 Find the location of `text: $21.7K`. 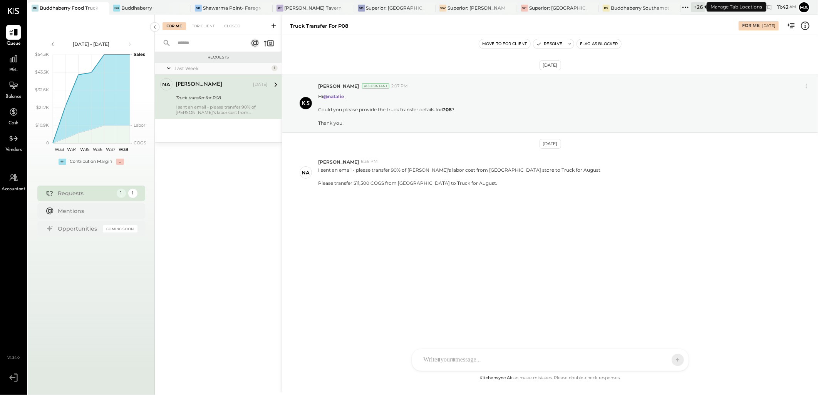

text: $21.7K is located at coordinates (42, 107).